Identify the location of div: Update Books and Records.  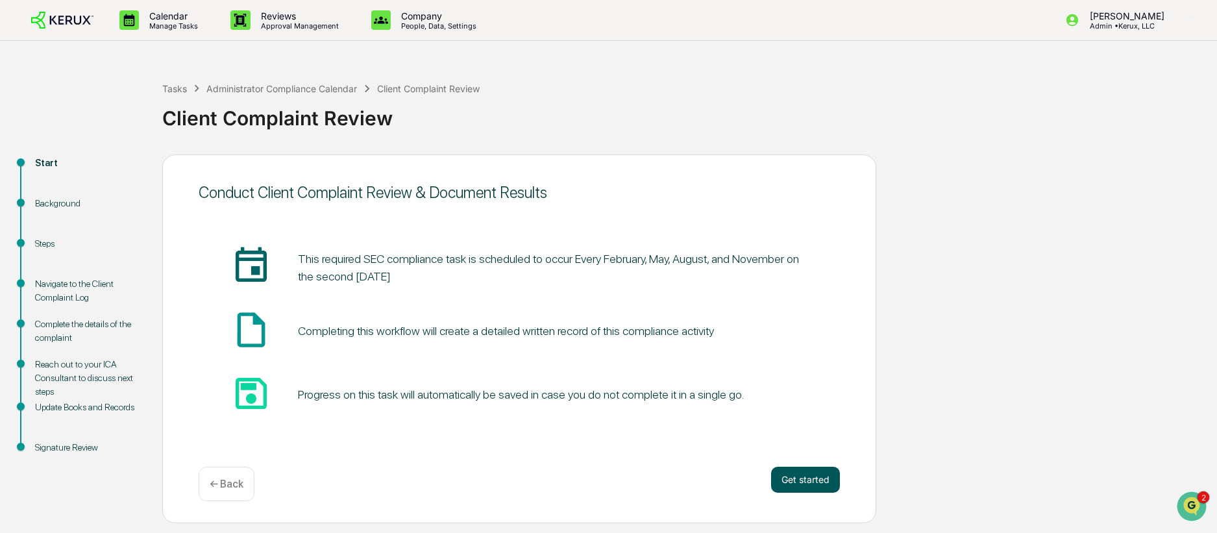
(88, 407).